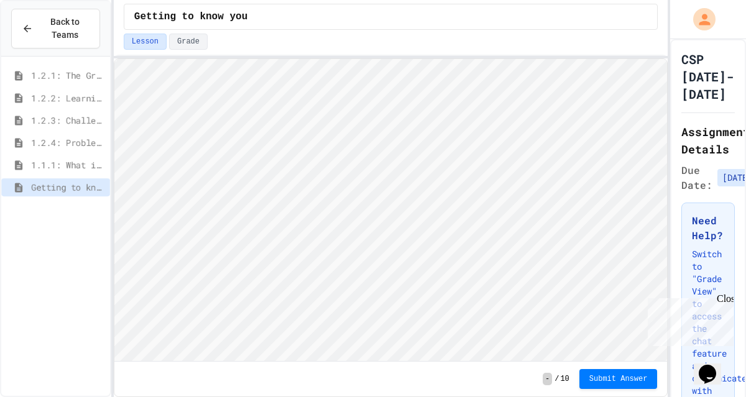  What do you see at coordinates (708, 140) in the screenshot?
I see `h2: Assignment Details` at bounding box center [708, 140].